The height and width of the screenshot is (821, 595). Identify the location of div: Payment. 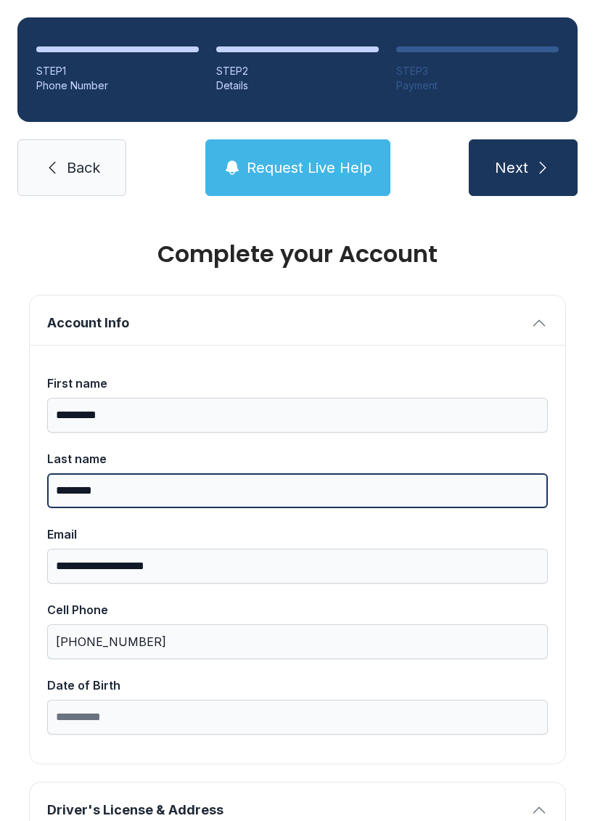
(478, 86).